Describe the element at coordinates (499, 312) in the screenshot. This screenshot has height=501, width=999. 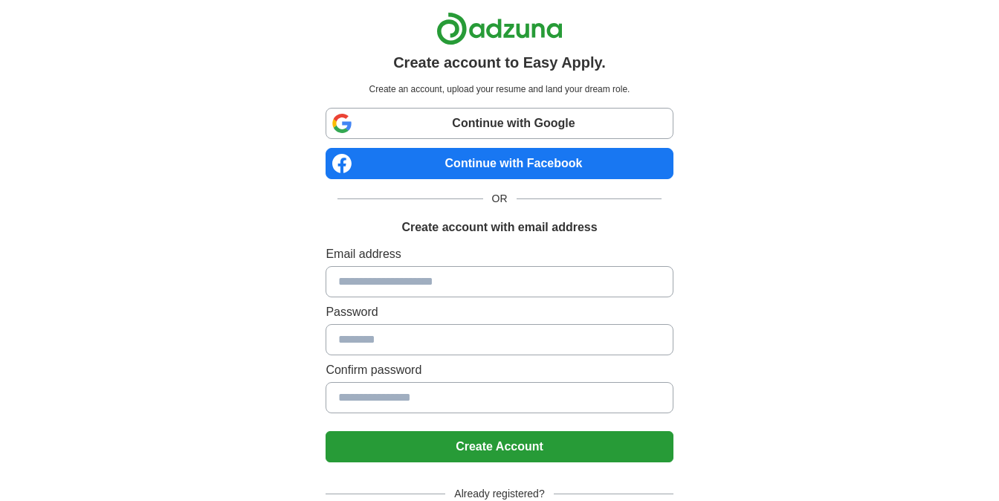
I see `label: Password` at that location.